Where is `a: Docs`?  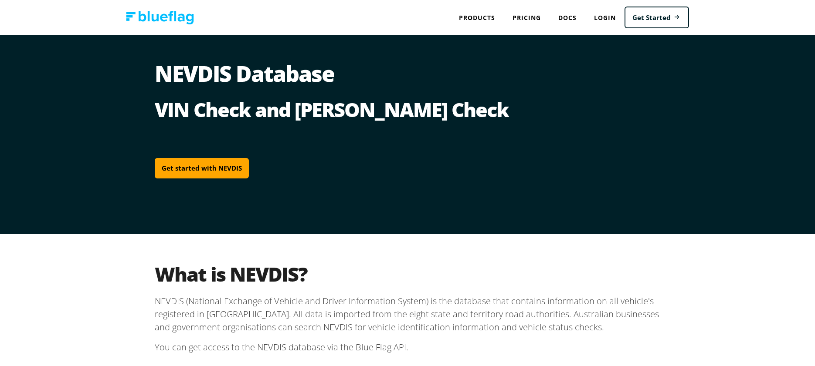
a: Docs is located at coordinates (567, 17).